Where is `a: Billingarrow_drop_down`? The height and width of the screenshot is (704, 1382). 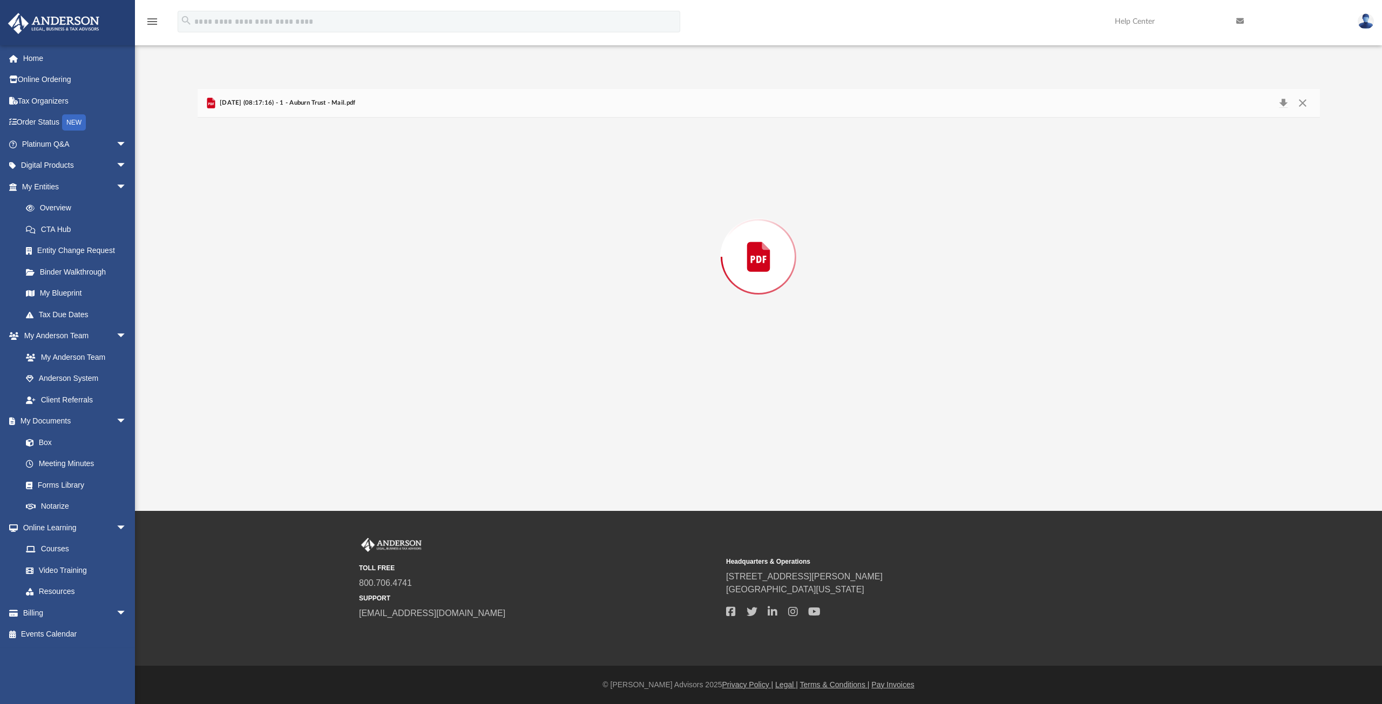
a: Billingarrow_drop_down is located at coordinates (75, 613).